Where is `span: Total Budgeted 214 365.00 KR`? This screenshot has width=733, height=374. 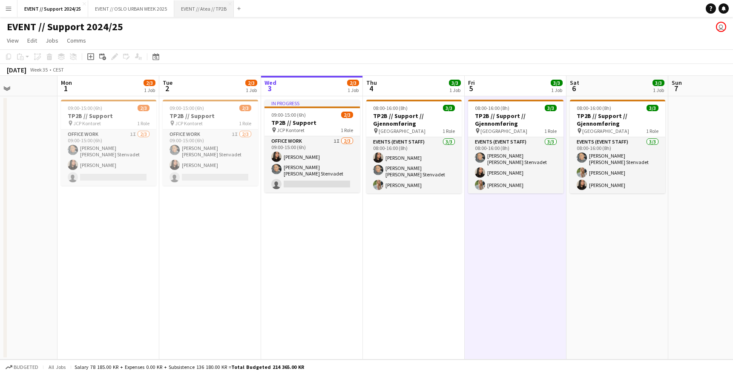
span: Total Budgeted 214 365.00 KR is located at coordinates (268, 367).